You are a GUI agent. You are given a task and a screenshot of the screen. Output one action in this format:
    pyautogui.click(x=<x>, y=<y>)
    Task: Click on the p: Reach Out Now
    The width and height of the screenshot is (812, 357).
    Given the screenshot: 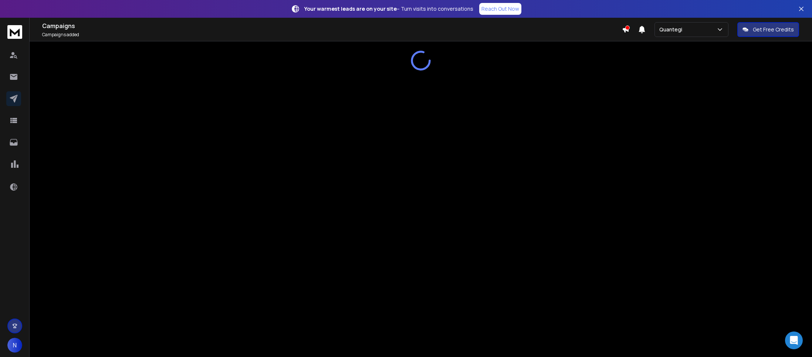 What is the action you would take?
    pyautogui.click(x=500, y=9)
    